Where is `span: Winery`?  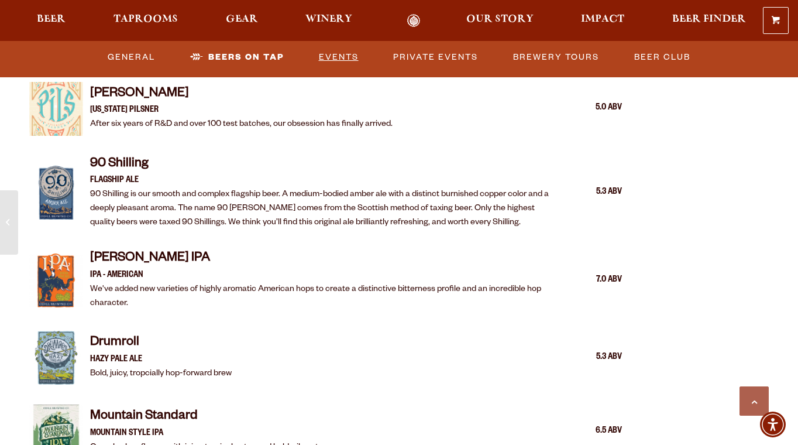
span: Winery is located at coordinates (329, 19).